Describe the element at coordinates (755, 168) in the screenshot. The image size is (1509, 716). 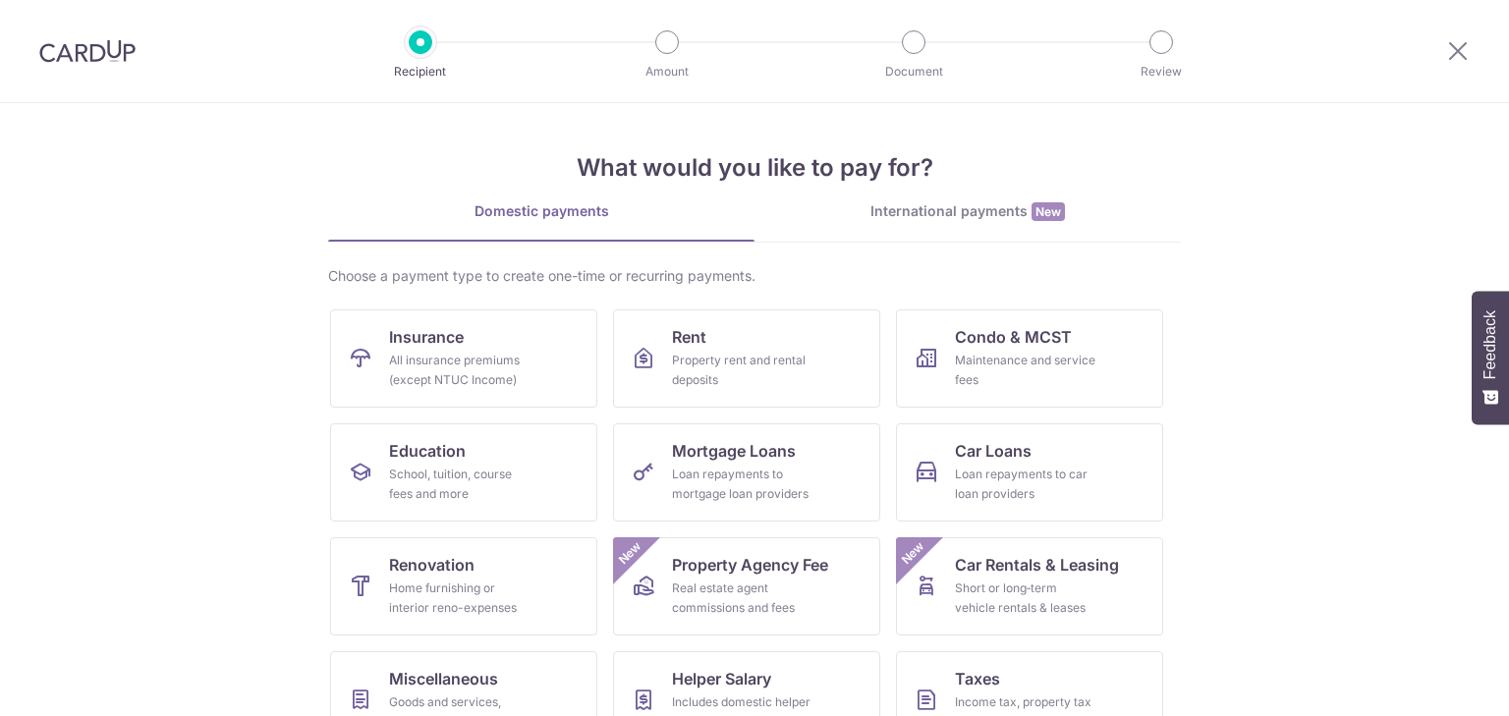
I see `h4: What would you like to pay for?` at that location.